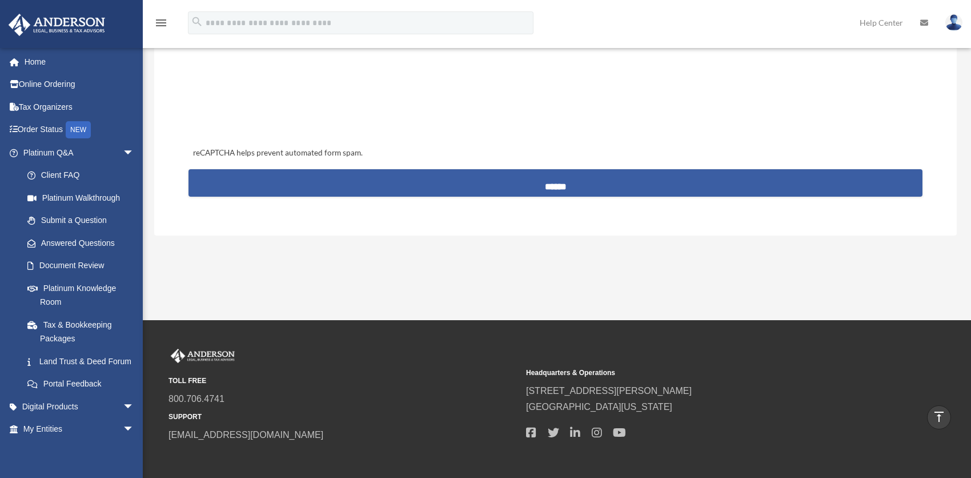 The image size is (971, 478). I want to click on a: Online Ordering, so click(79, 85).